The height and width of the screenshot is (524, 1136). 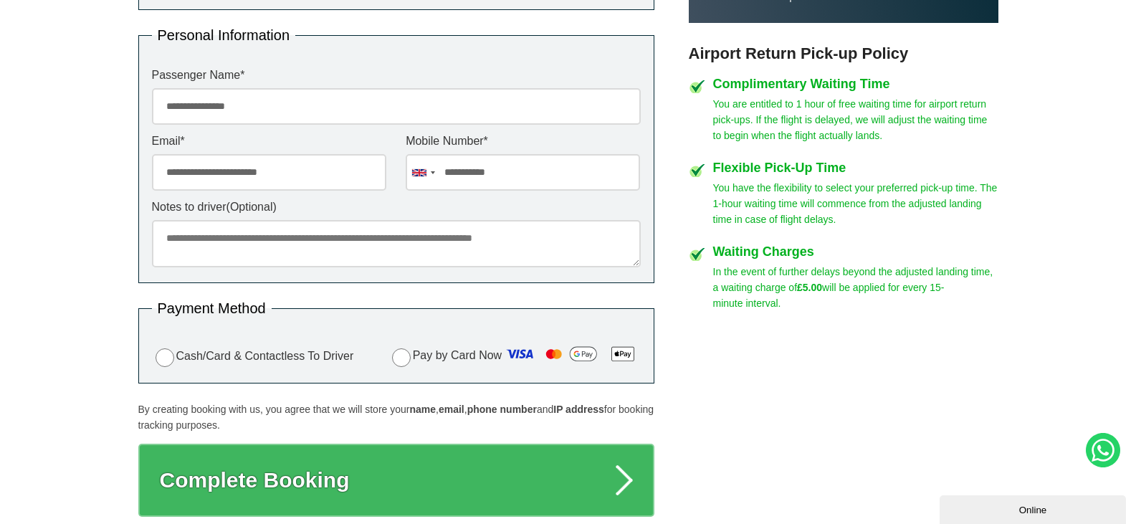 What do you see at coordinates (514, 356) in the screenshot?
I see `label: Pay by Card Now` at bounding box center [514, 356].